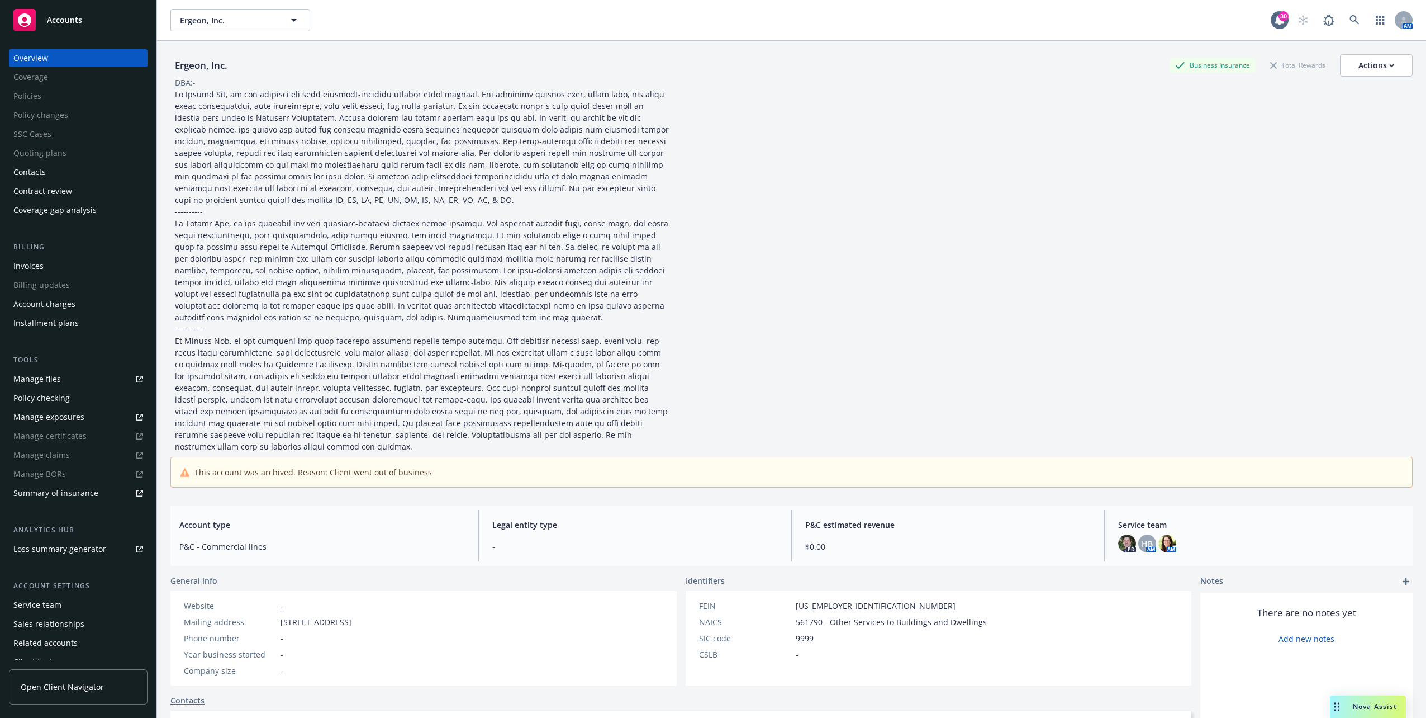 The height and width of the screenshot is (718, 1426). What do you see at coordinates (1329, 20) in the screenshot?
I see `a: Report a Bug` at bounding box center [1329, 20].